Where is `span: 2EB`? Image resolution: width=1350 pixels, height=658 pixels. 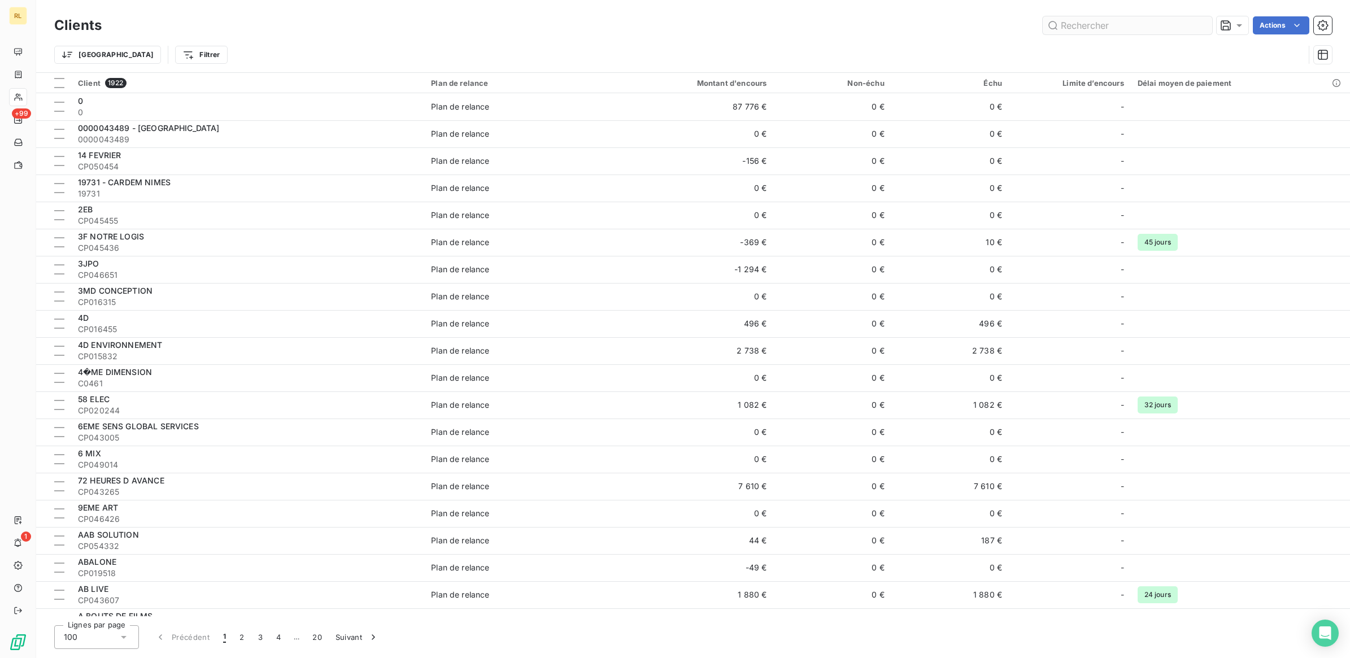
span: 2EB is located at coordinates (85, 209).